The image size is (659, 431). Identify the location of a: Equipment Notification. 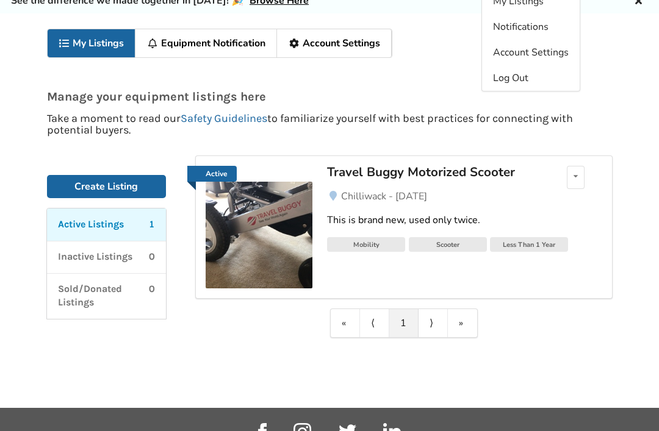
(206, 43).